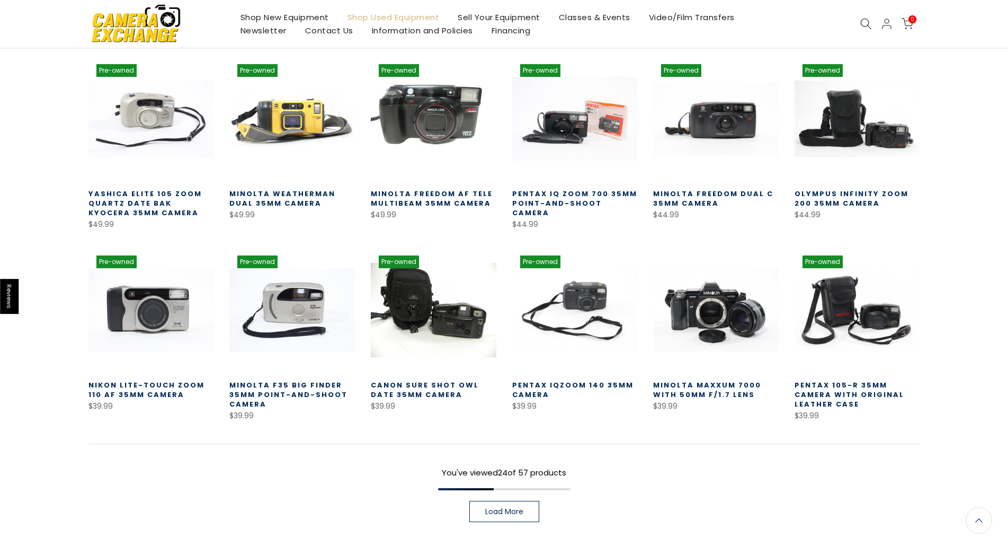 The image size is (1008, 555). Describe the element at coordinates (146, 389) in the screenshot. I see `a: Nikon Lite-Touch Zoom 110 AF 35mm Camera` at that location.